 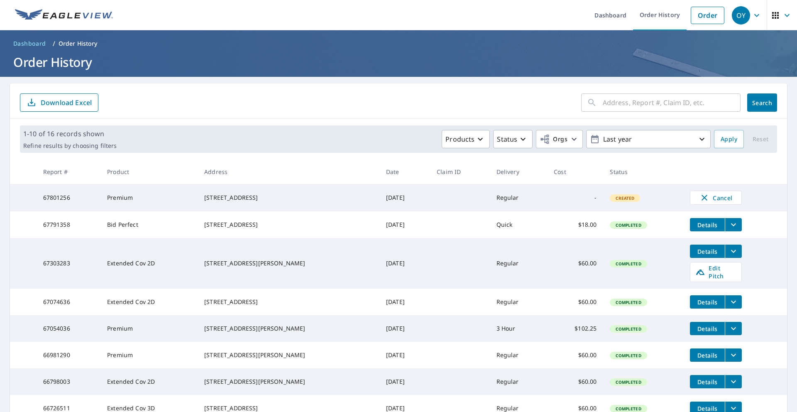 I want to click on button: Download Excel, so click(x=59, y=103).